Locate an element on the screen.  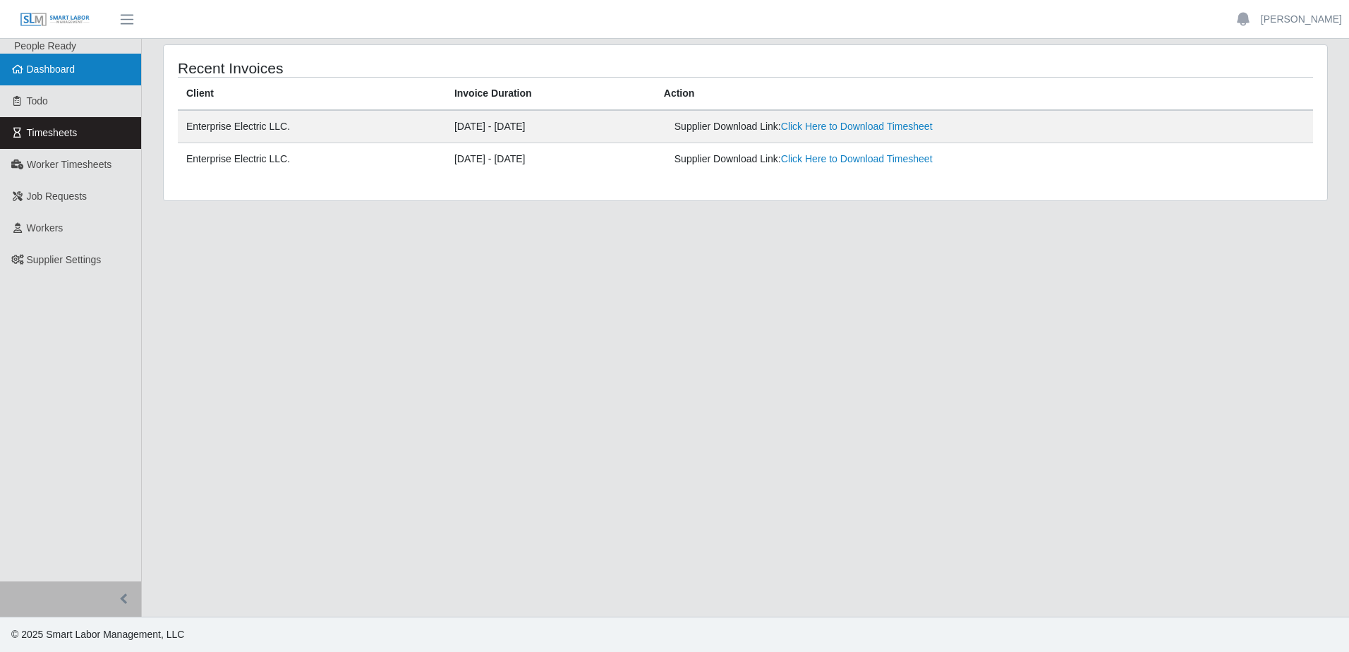
span: Dashboard is located at coordinates (51, 69).